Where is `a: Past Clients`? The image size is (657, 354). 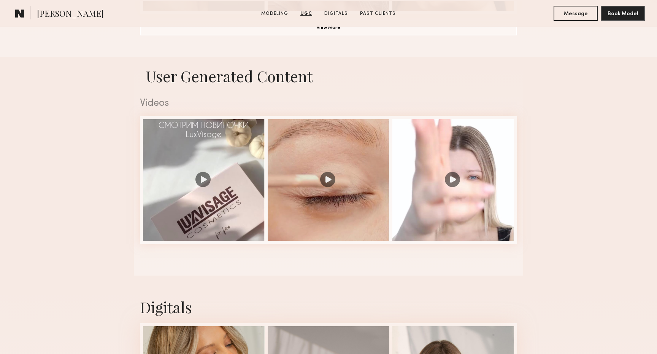
a: Past Clients is located at coordinates (378, 14).